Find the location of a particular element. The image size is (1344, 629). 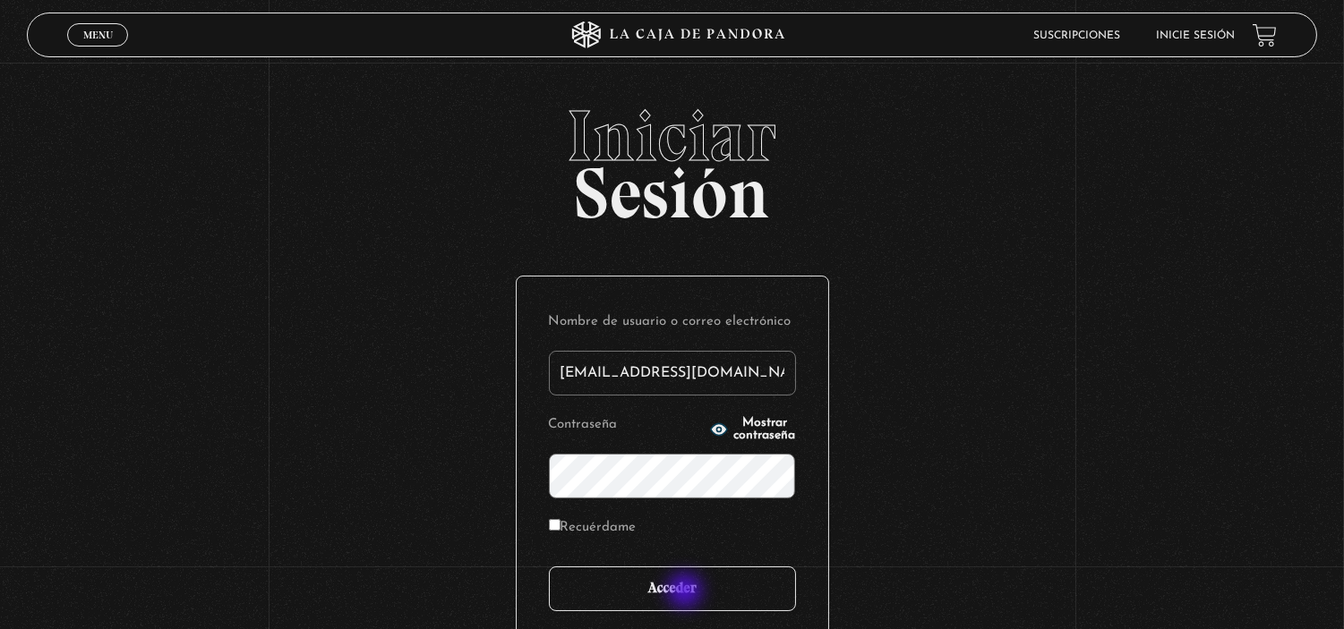

span: Cerrar is located at coordinates (98, 51).